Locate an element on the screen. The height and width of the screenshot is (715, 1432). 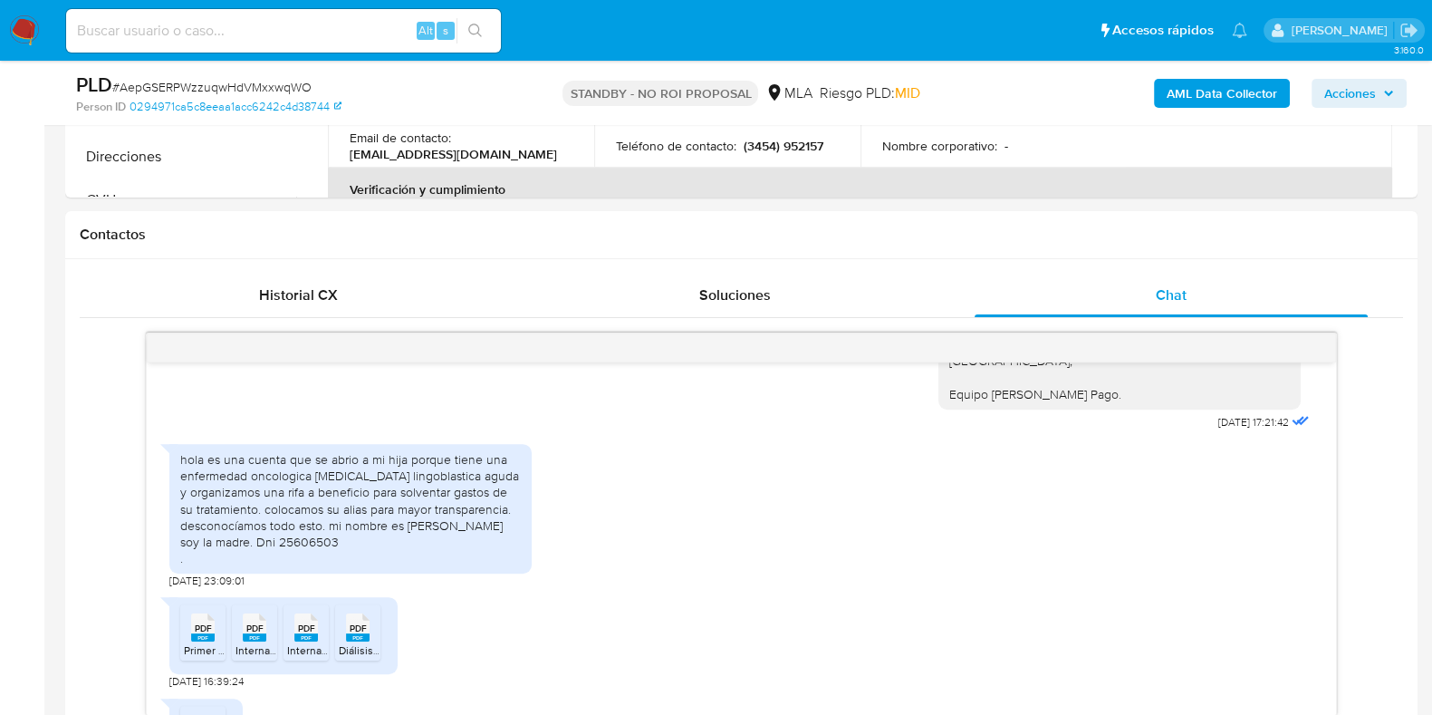
a: Salir is located at coordinates (1409, 30).